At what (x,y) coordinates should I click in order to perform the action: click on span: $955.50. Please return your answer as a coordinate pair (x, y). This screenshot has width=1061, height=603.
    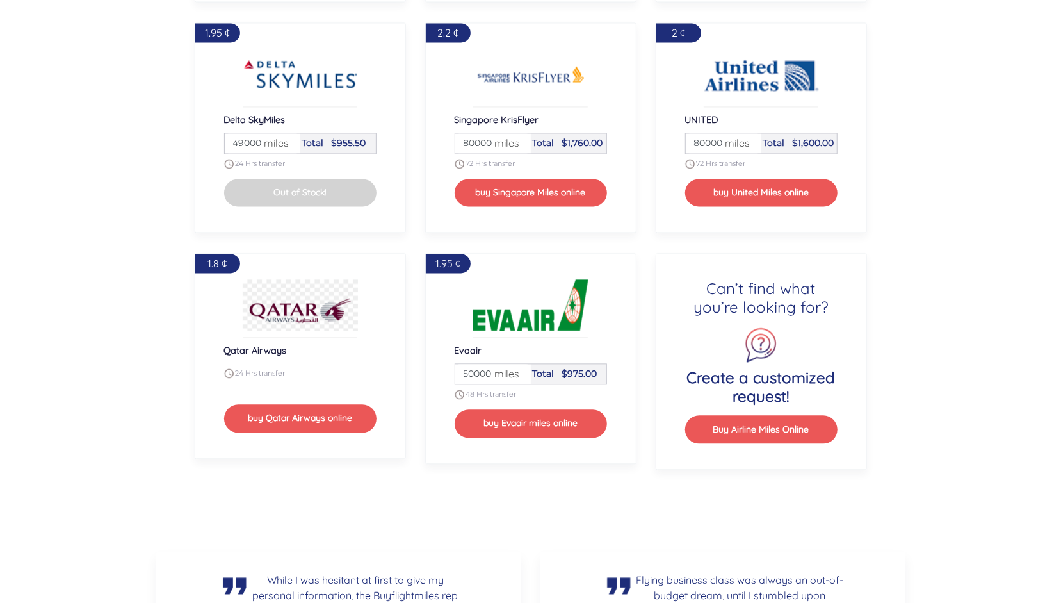
    Looking at the image, I should click on (349, 143).